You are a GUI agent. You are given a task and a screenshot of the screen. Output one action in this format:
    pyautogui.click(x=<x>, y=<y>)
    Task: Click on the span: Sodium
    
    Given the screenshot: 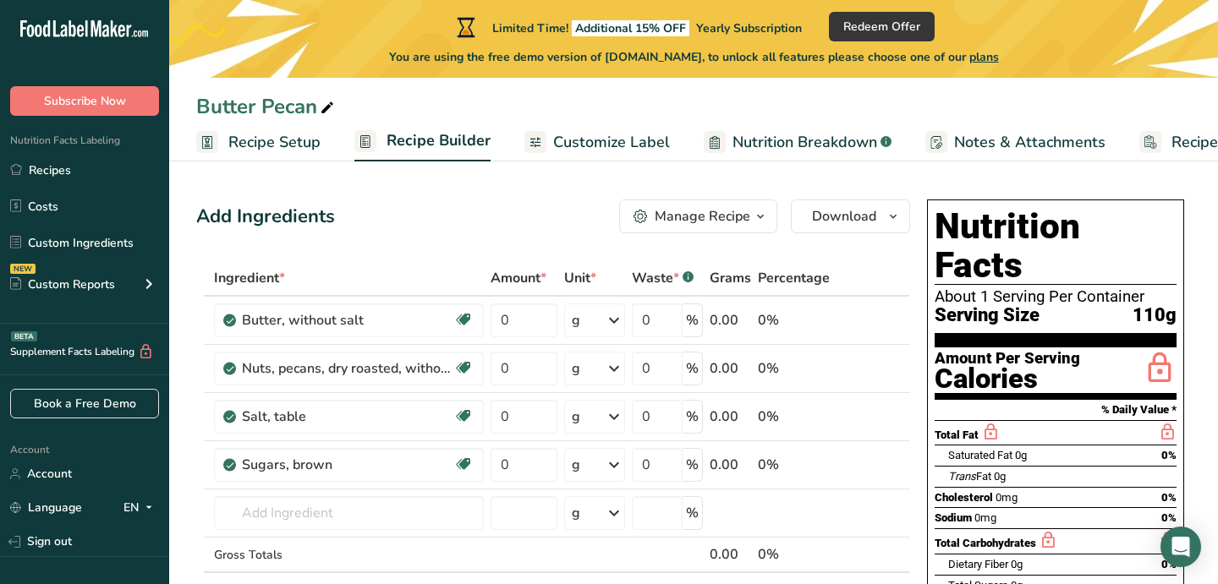 What is the action you would take?
    pyautogui.click(x=953, y=518)
    